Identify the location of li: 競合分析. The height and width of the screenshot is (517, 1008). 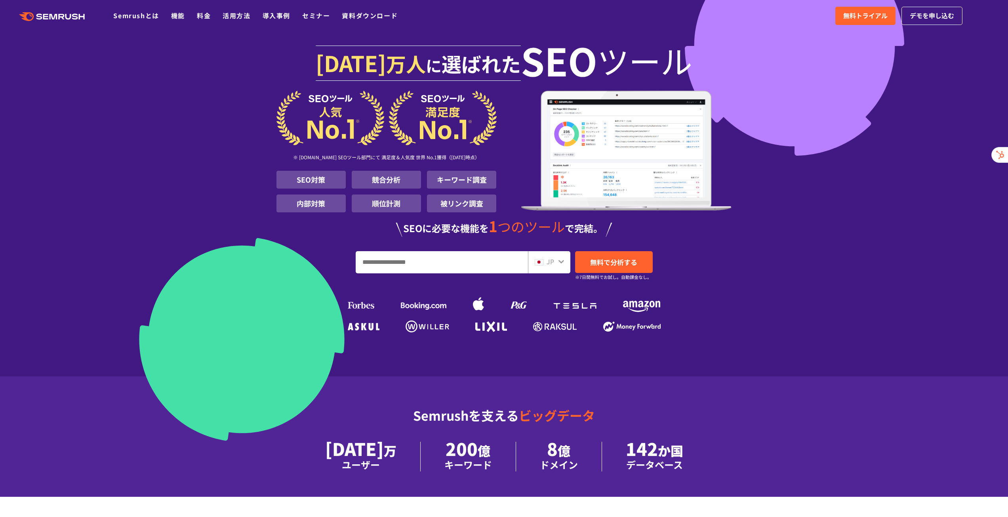
(386, 179).